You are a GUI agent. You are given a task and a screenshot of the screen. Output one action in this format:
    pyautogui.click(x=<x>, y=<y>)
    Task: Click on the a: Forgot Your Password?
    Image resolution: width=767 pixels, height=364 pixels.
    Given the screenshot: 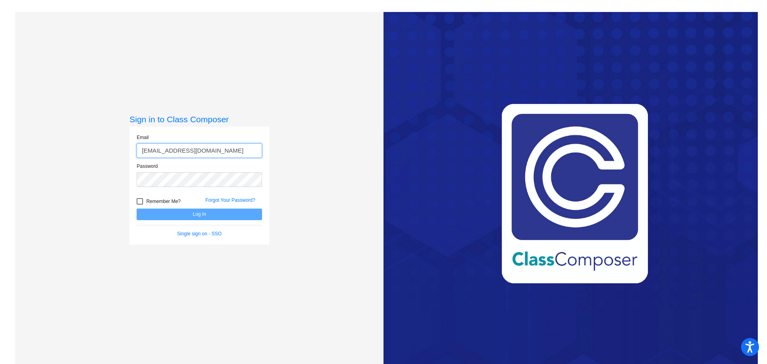 What is the action you would take?
    pyautogui.click(x=230, y=200)
    